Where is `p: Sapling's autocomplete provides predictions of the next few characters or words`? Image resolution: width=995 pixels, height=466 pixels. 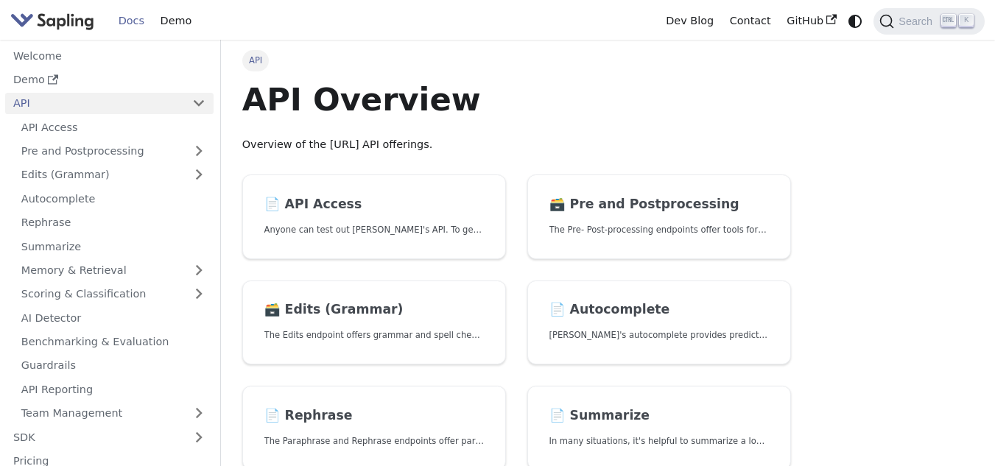
p: Sapling's autocomplete provides predictions of the next few characters or words is located at coordinates (659, 335).